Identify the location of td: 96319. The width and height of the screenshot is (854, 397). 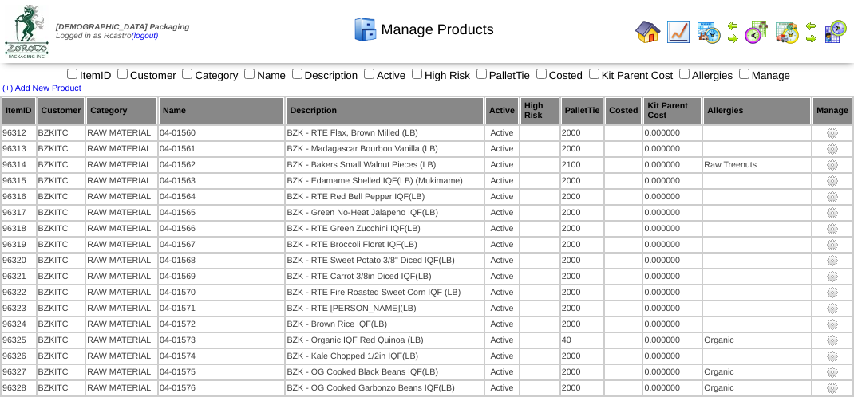
(18, 245).